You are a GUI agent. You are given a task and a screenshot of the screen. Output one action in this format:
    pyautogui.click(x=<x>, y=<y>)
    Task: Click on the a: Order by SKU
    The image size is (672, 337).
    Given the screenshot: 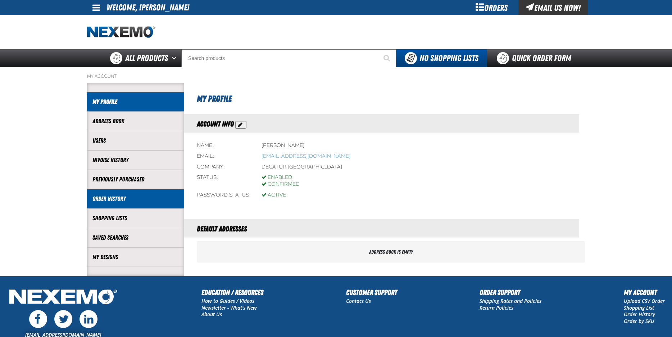 What is the action you would take?
    pyautogui.click(x=639, y=321)
    